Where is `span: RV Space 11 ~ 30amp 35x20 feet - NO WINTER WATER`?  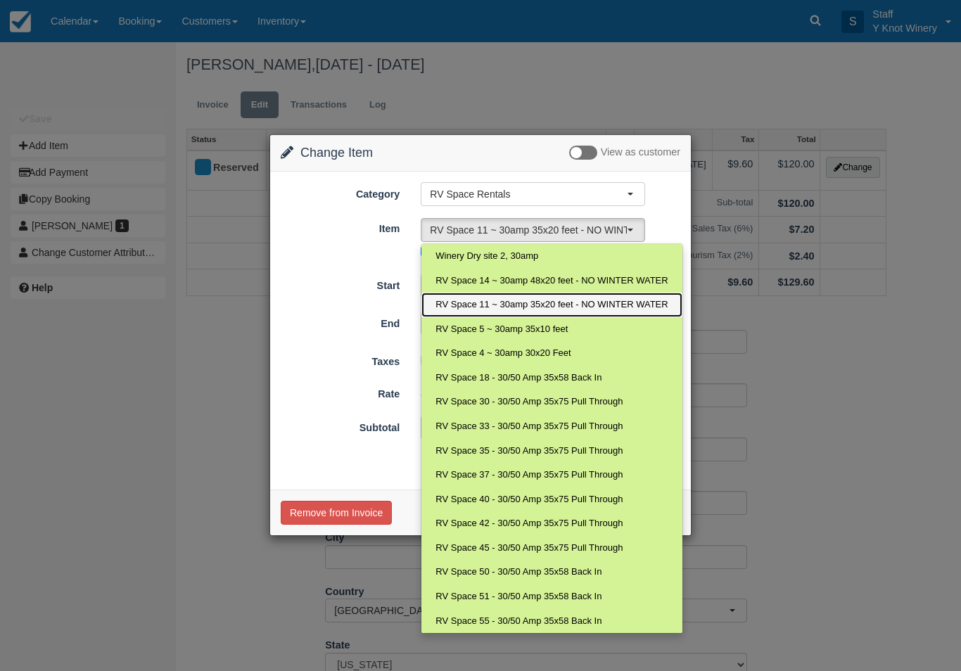 span: RV Space 11 ~ 30amp 35x20 feet - NO WINTER WATER is located at coordinates (551, 305).